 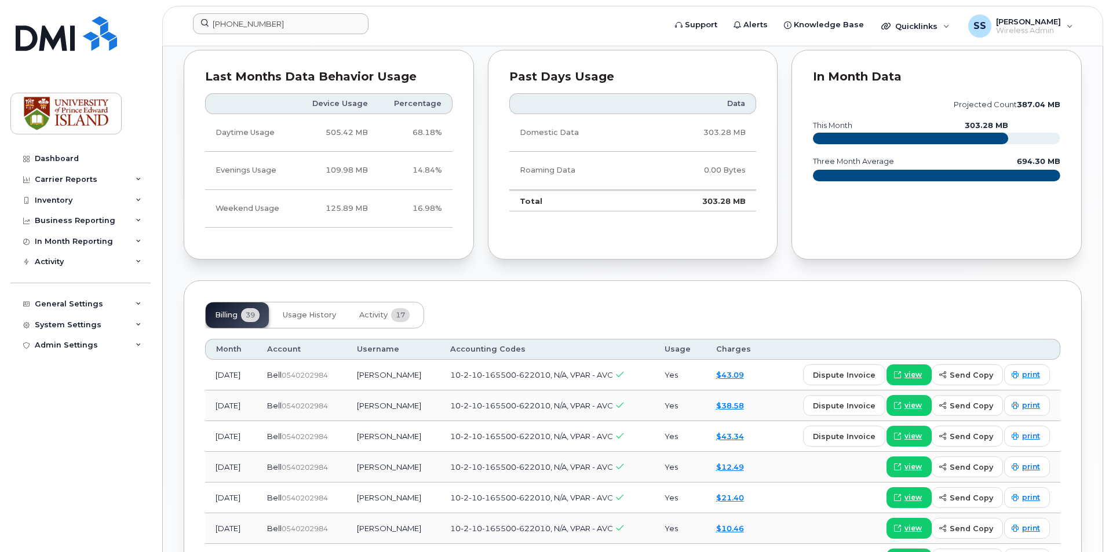 What do you see at coordinates (280, 24) in the screenshot?
I see `input: Find something...` at bounding box center [280, 24].